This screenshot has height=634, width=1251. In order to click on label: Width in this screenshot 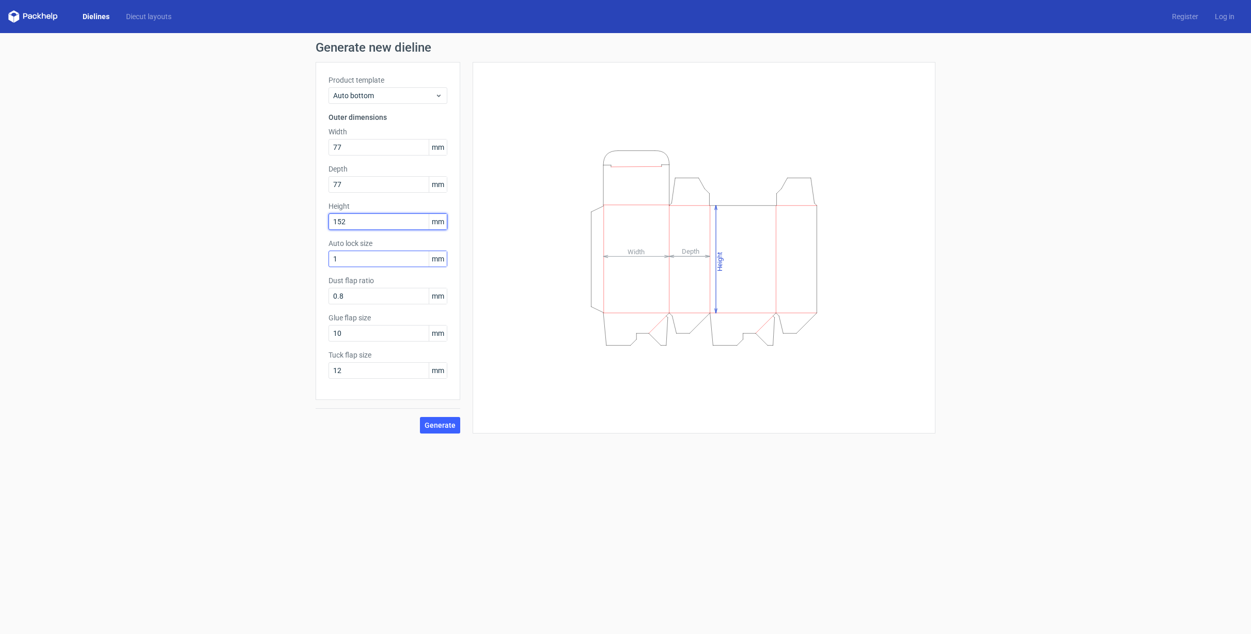, I will do `click(388, 132)`.